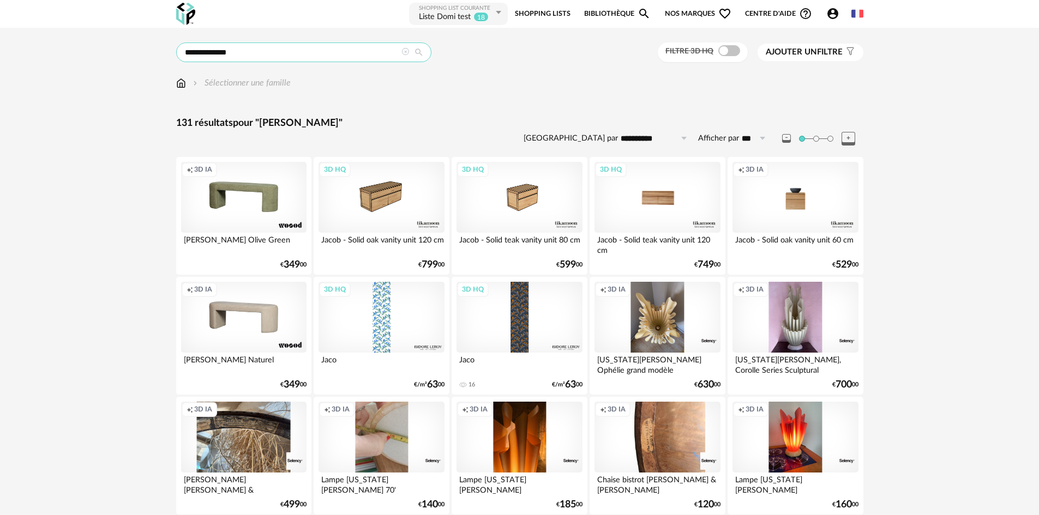 This screenshot has height=515, width=1039. I want to click on button: Ajouter unfiltre Filter icon, so click(810, 52).